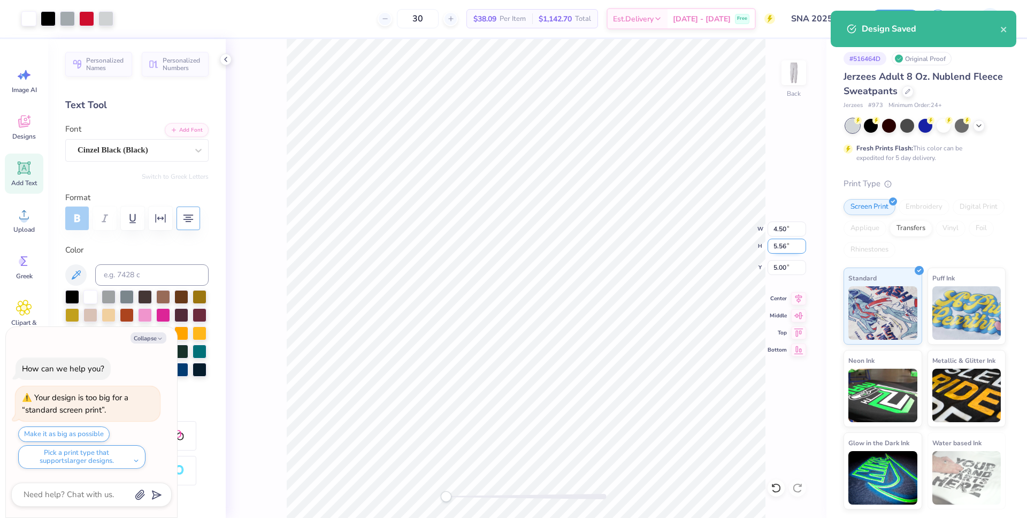 The image size is (1027, 518). I want to click on span: Image AI, so click(24, 90).